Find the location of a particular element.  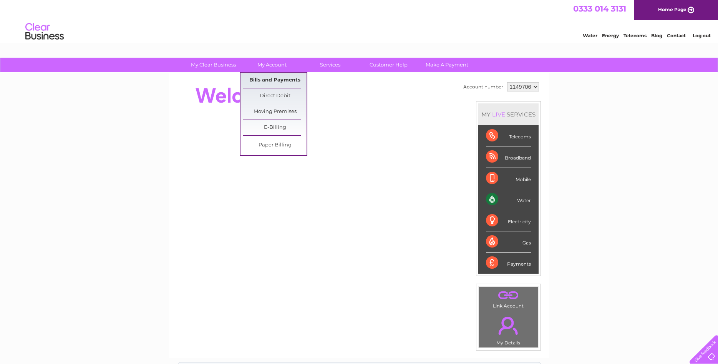

img: logo.png is located at coordinates (45, 32).